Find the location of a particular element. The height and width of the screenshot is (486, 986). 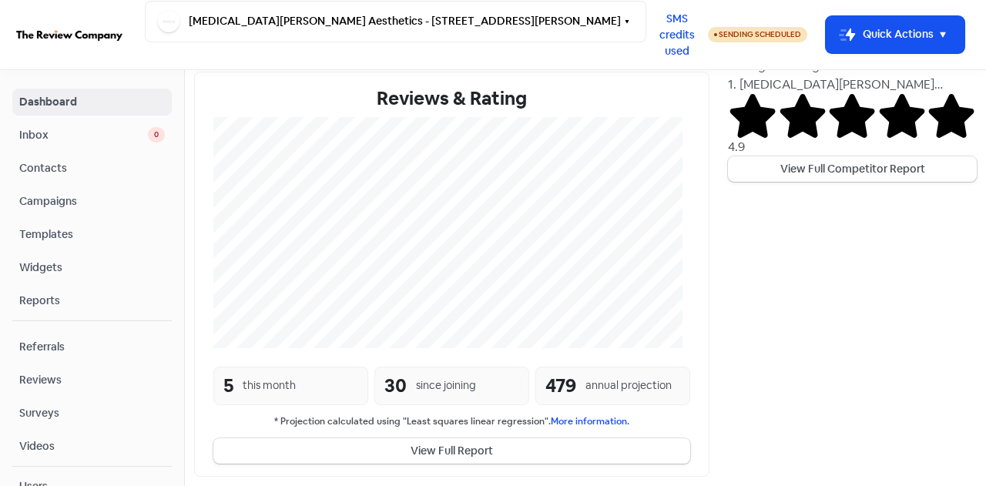

a: Surveys is located at coordinates (92, 413).